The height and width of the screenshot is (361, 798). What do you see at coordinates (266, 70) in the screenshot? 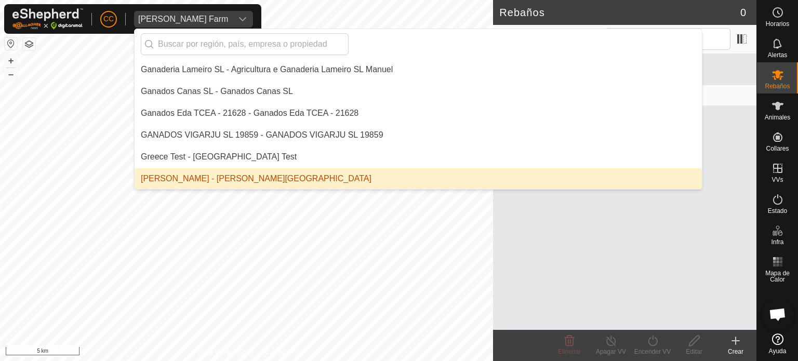
I see `div: Ganaderia Lameiro SL - Agricultura e Ganaderia Lameiro SL Manuel` at bounding box center [266, 70].